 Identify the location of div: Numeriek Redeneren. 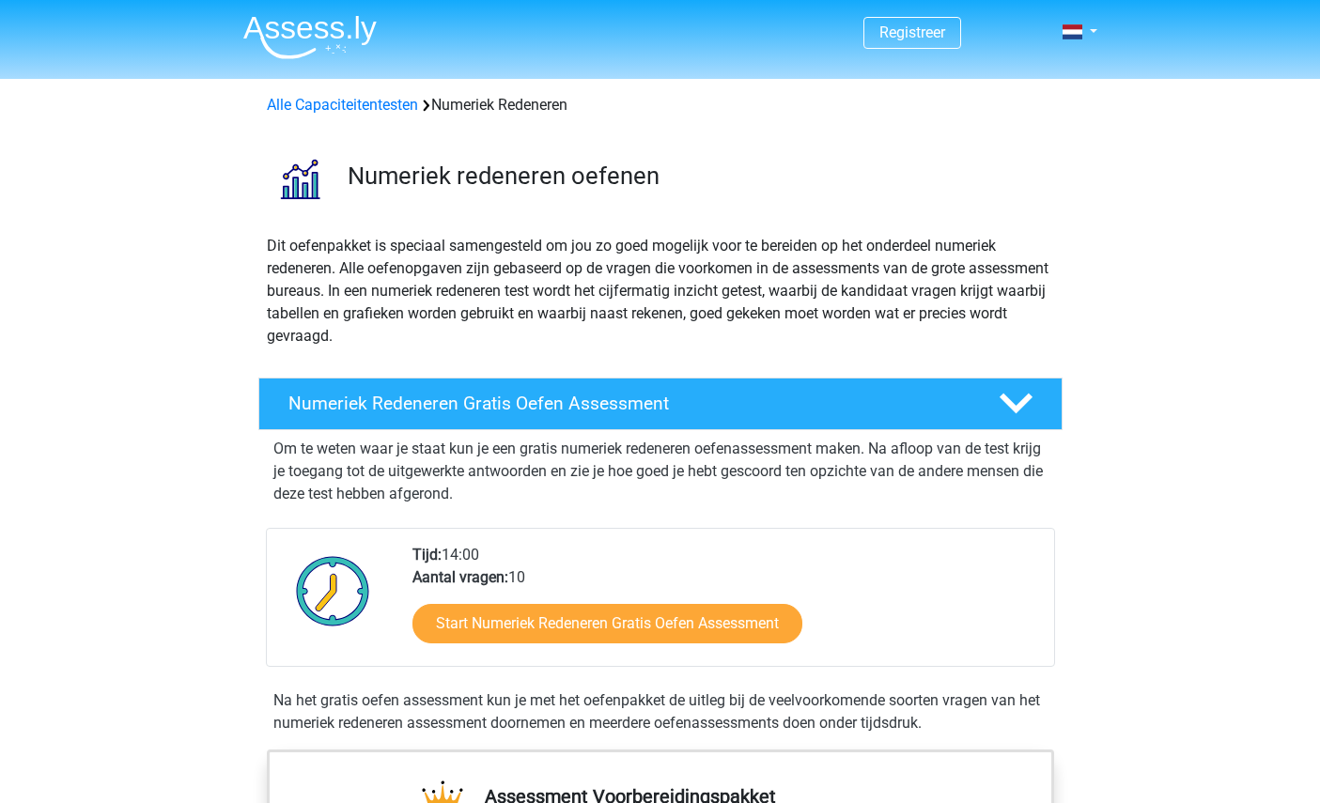
(660, 105).